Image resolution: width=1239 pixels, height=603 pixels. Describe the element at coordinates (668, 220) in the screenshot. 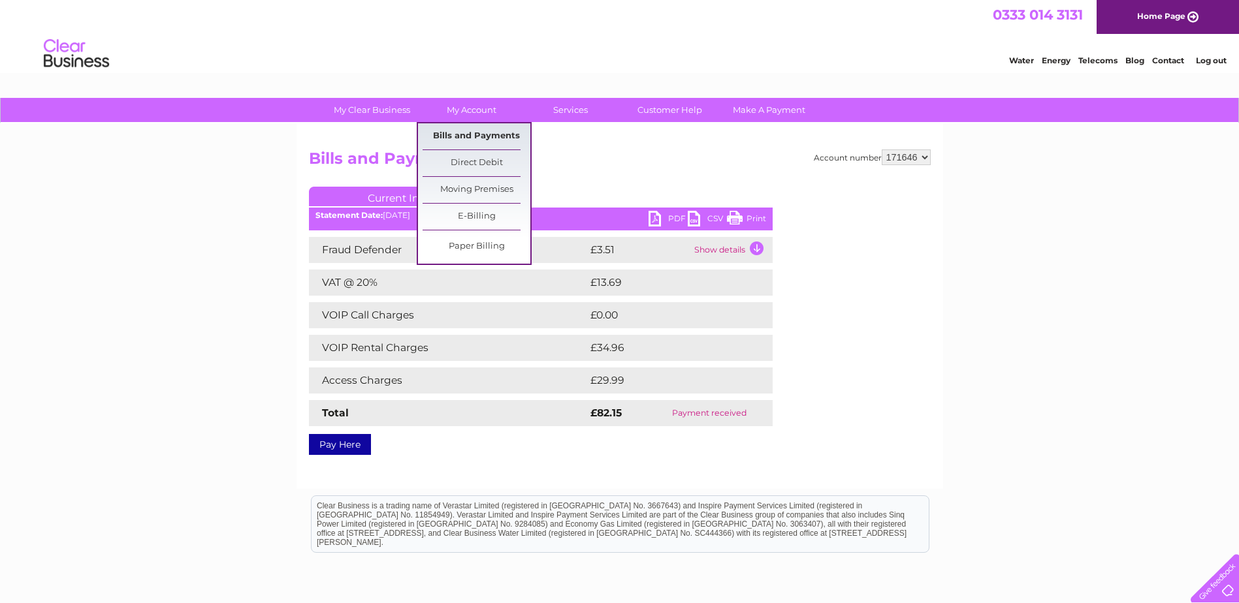

I see `a: PDF` at that location.